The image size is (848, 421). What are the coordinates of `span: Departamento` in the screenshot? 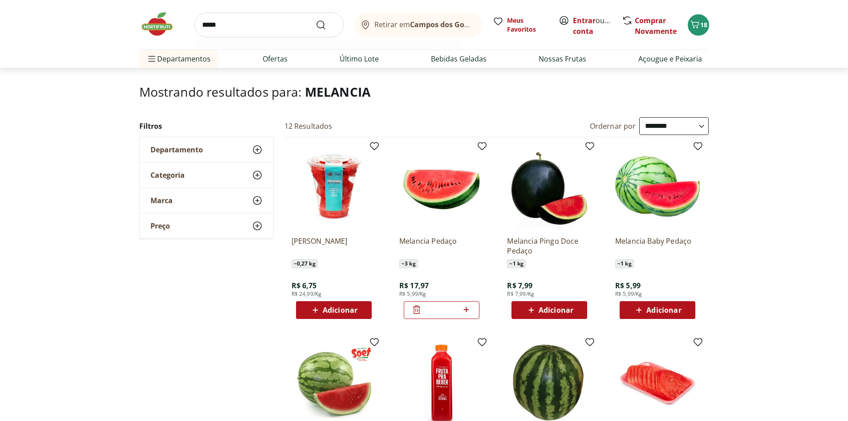 It's located at (177, 150).